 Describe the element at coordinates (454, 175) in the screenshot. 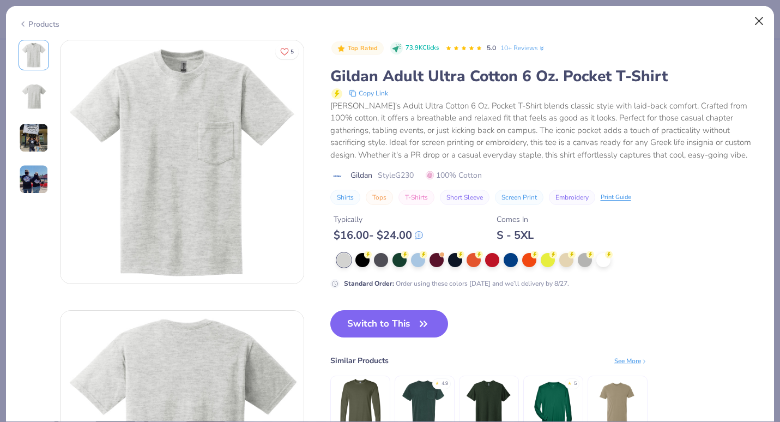

I see `span: 100% Cotton` at that location.